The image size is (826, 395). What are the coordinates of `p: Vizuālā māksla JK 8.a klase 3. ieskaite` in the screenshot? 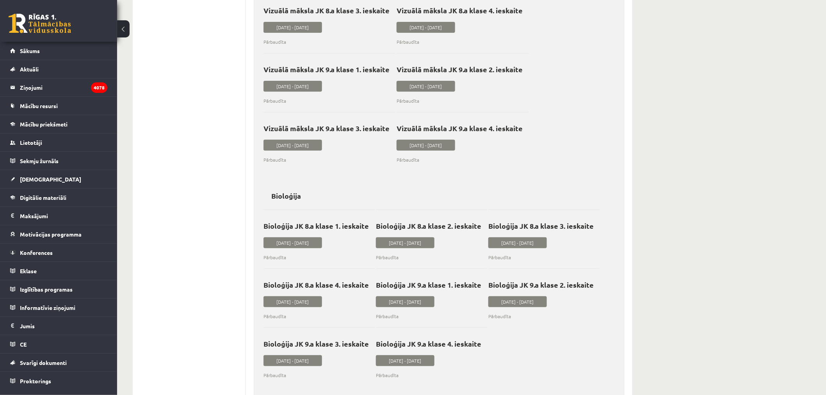 It's located at (326, 10).